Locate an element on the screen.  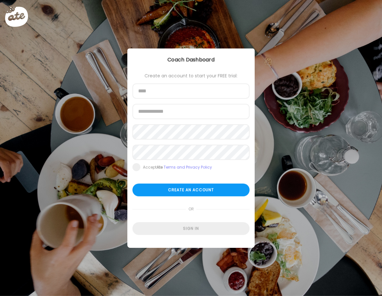
div: Coach Dashboard is located at coordinates (191, 60).